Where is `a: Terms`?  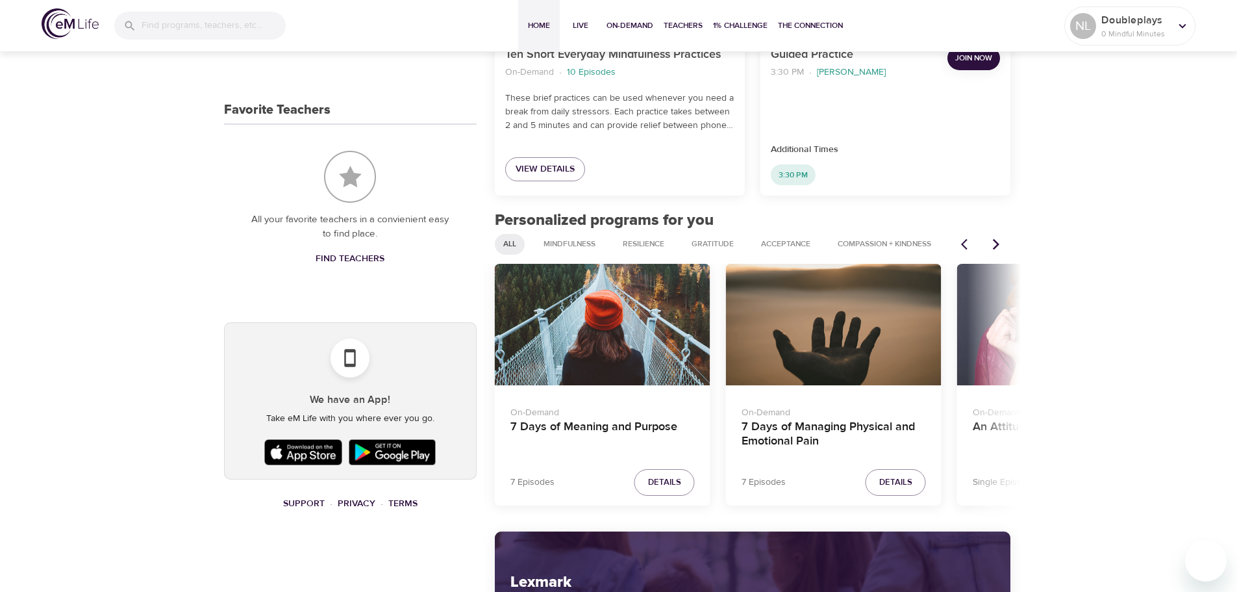 a: Terms is located at coordinates (403, 503).